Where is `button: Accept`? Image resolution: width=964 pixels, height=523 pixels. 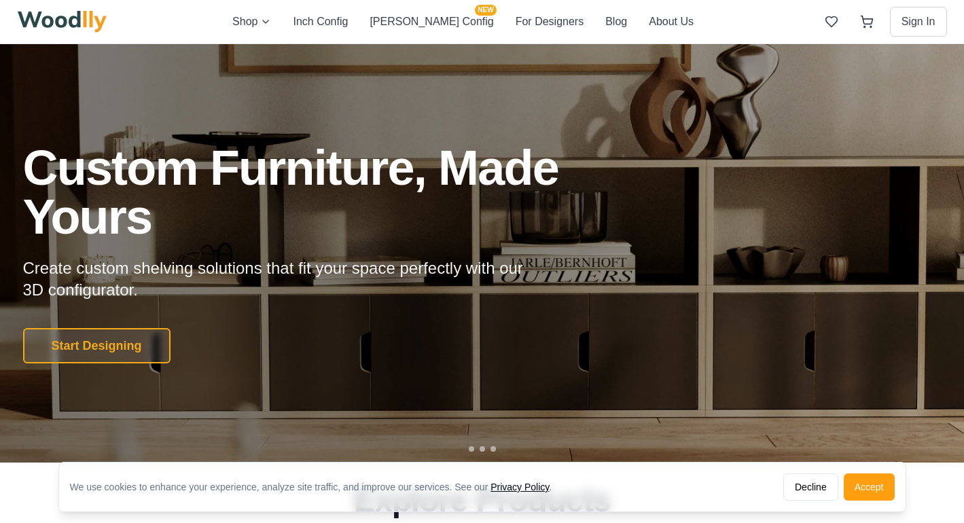
button: Accept is located at coordinates (869, 487).